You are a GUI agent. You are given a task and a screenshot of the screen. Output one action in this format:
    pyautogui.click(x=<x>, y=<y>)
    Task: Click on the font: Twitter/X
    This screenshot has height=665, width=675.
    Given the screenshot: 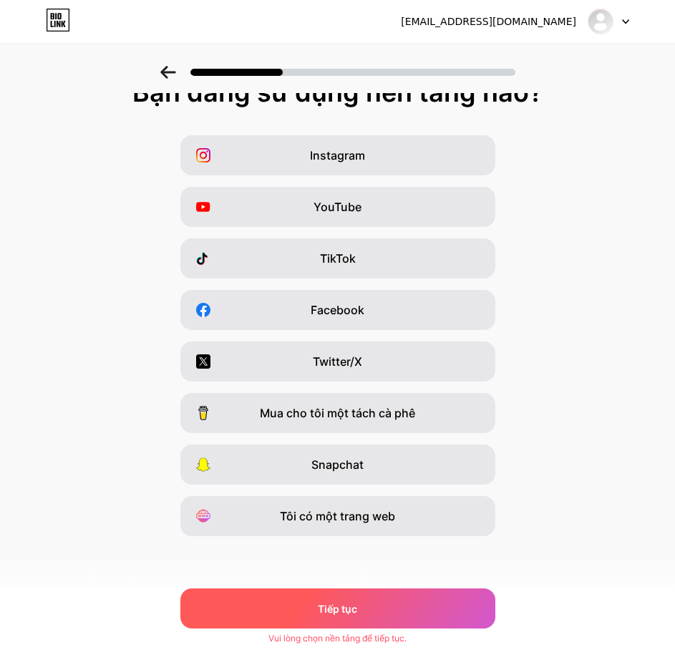 What is the action you would take?
    pyautogui.click(x=337, y=361)
    